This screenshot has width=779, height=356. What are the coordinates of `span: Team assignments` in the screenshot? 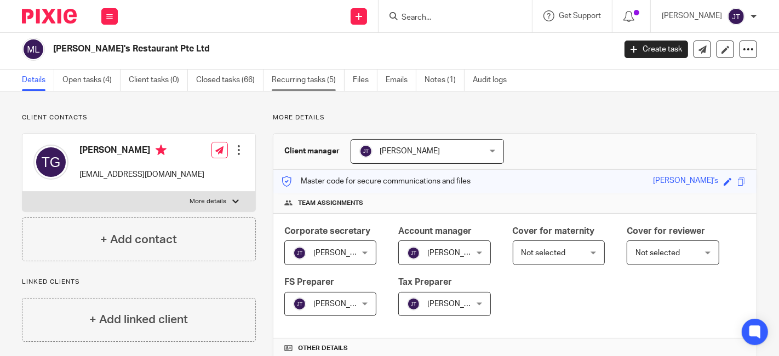 It's located at (330, 203).